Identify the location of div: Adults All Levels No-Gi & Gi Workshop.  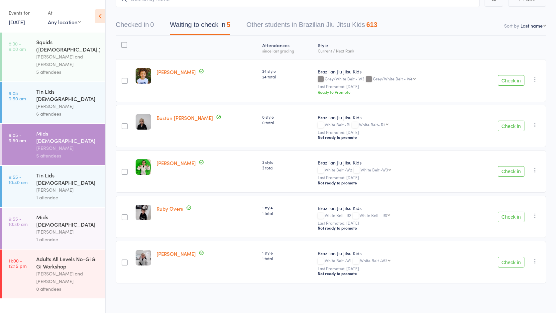
(68, 263).